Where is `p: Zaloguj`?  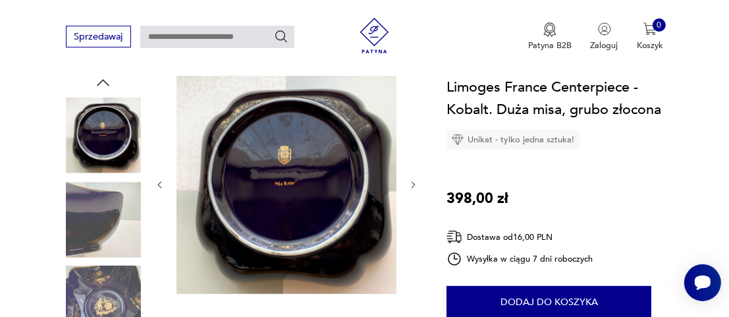 p: Zaloguj is located at coordinates (604, 45).